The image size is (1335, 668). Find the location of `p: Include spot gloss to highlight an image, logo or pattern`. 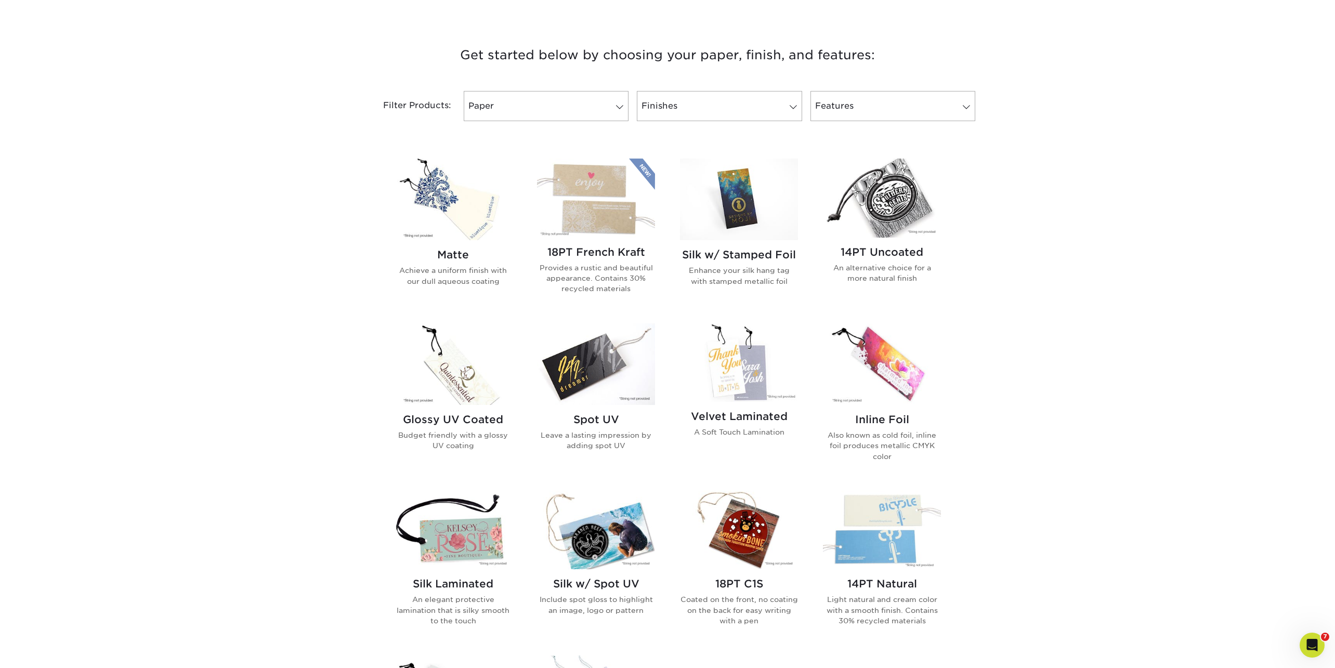

p: Include spot gloss to highlight an image, logo or pattern is located at coordinates (596, 605).